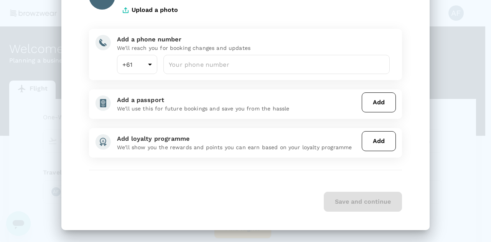  Describe the element at coordinates (137, 64) in the screenshot. I see `div: +61` at that location.